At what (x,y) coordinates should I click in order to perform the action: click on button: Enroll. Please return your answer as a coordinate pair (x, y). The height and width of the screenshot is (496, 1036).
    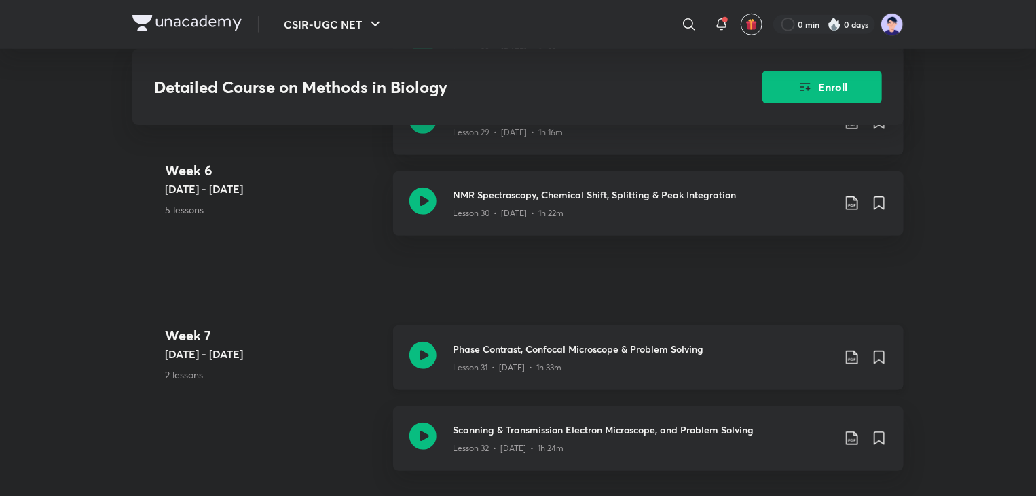
    Looking at the image, I should click on (822, 87).